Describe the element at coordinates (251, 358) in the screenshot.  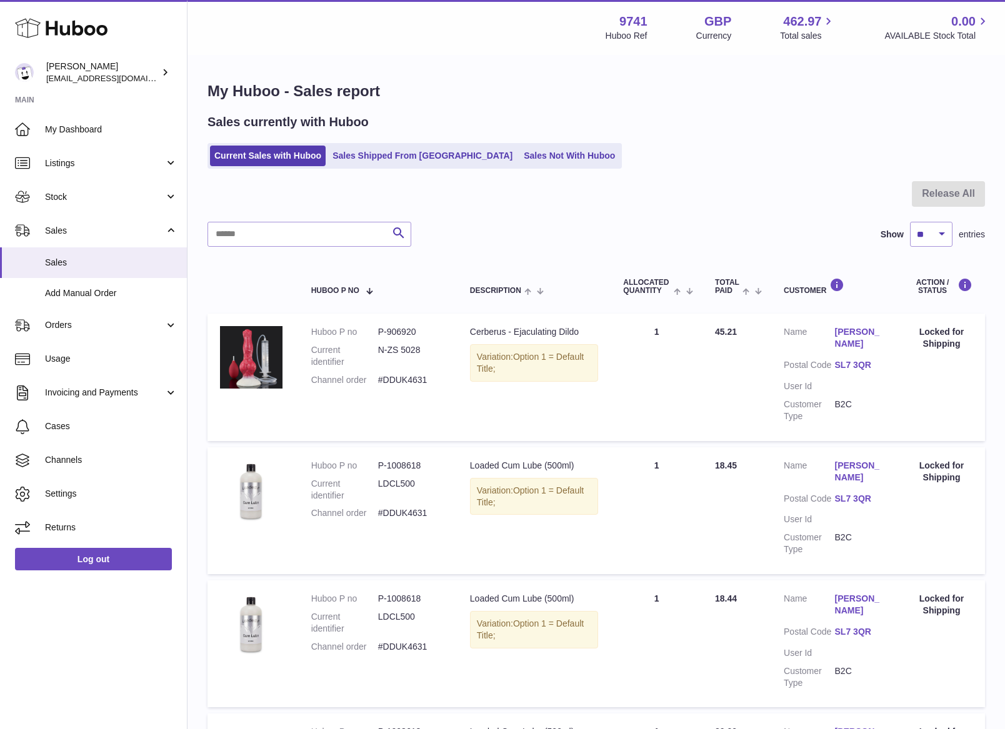
I see `img: ZS-N5028_6.jpg` at that location.